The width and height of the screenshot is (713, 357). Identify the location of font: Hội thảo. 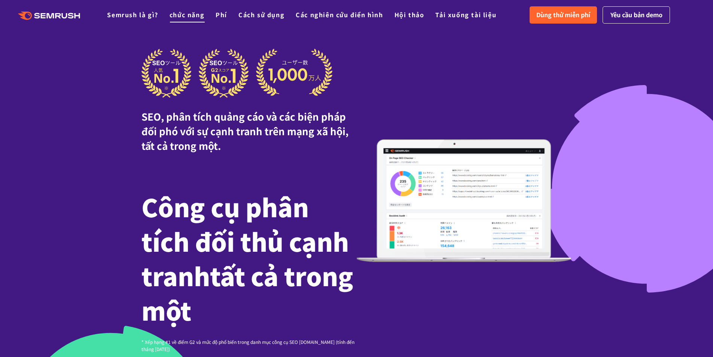
(410, 15).